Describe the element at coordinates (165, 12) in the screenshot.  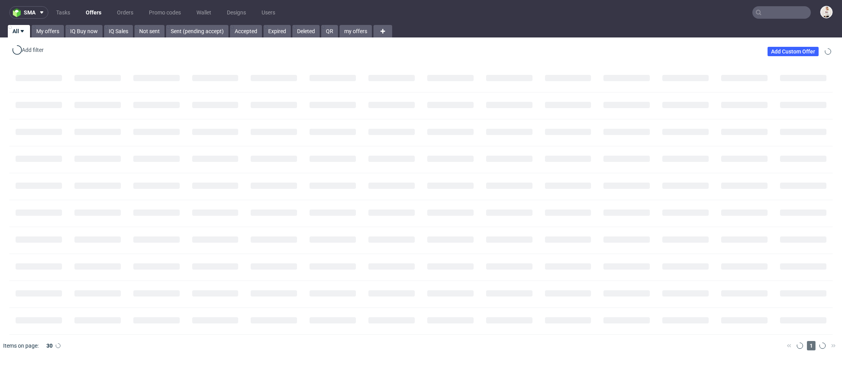
I see `a: Promo codes` at that location.